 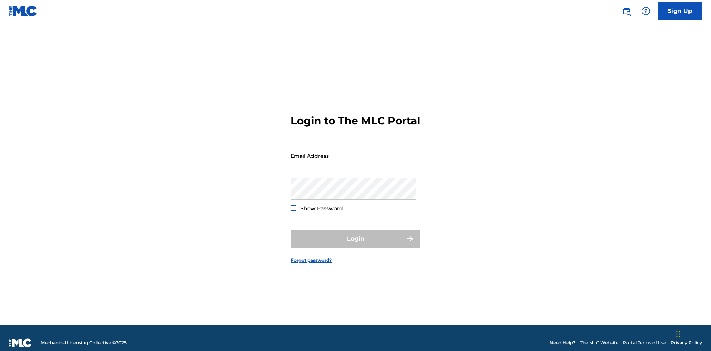 I want to click on a: Forgot password?, so click(x=311, y=260).